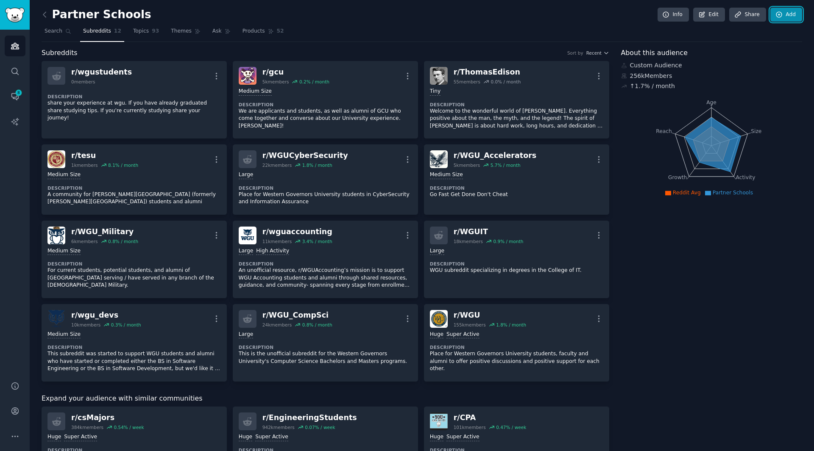  What do you see at coordinates (134, 259) in the screenshot?
I see `a: WGU_Militaryr/WGU_Military6kmembers0.8% / monthMedium SizeDescriptionFor current students, potent...` at bounding box center [134, 259].